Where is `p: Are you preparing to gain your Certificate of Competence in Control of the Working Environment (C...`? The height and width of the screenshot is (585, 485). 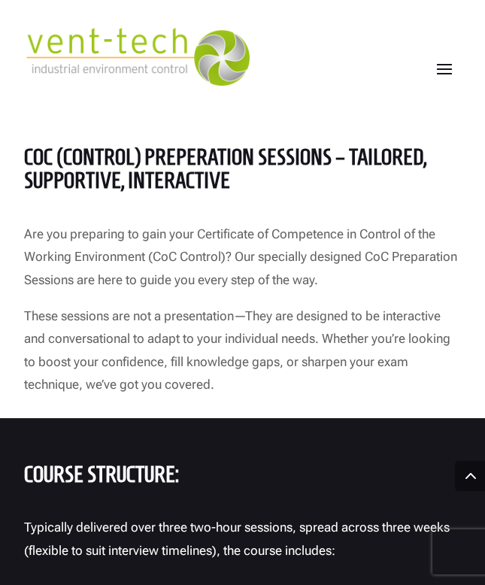 p: Are you preparing to gain your Certificate of Competence in Control of the Working Environment (C... is located at coordinates (242, 263).